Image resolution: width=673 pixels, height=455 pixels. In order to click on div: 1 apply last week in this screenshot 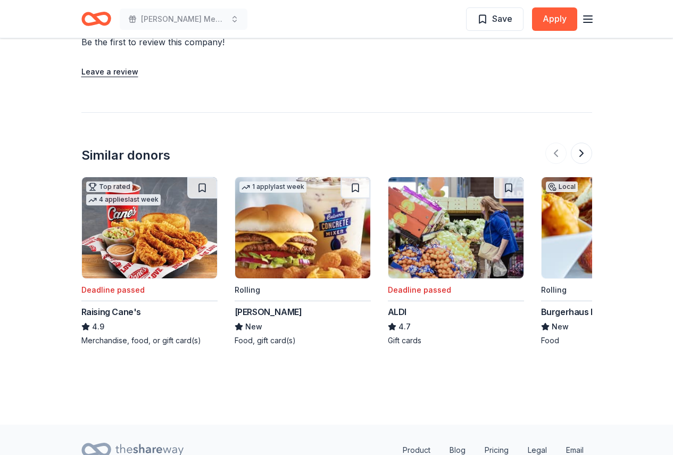, I will do `click(273, 187)`.